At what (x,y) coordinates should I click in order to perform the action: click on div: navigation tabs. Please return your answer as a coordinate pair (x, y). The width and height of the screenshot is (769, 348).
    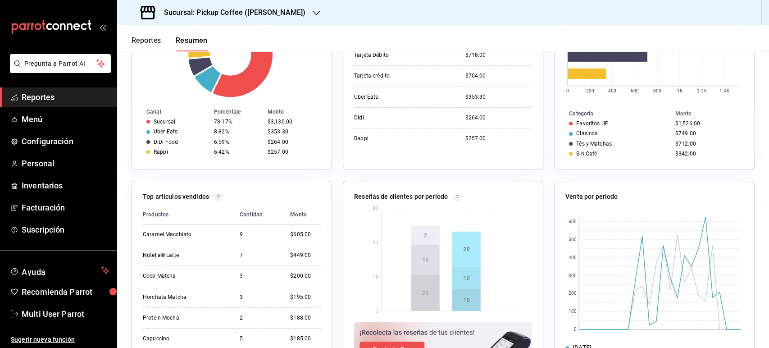
    Looking at the image, I should click on (169, 44).